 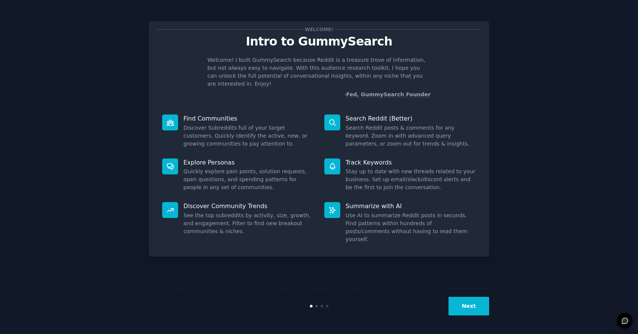 I want to click on p: Search Reddit (Better), so click(x=410, y=118).